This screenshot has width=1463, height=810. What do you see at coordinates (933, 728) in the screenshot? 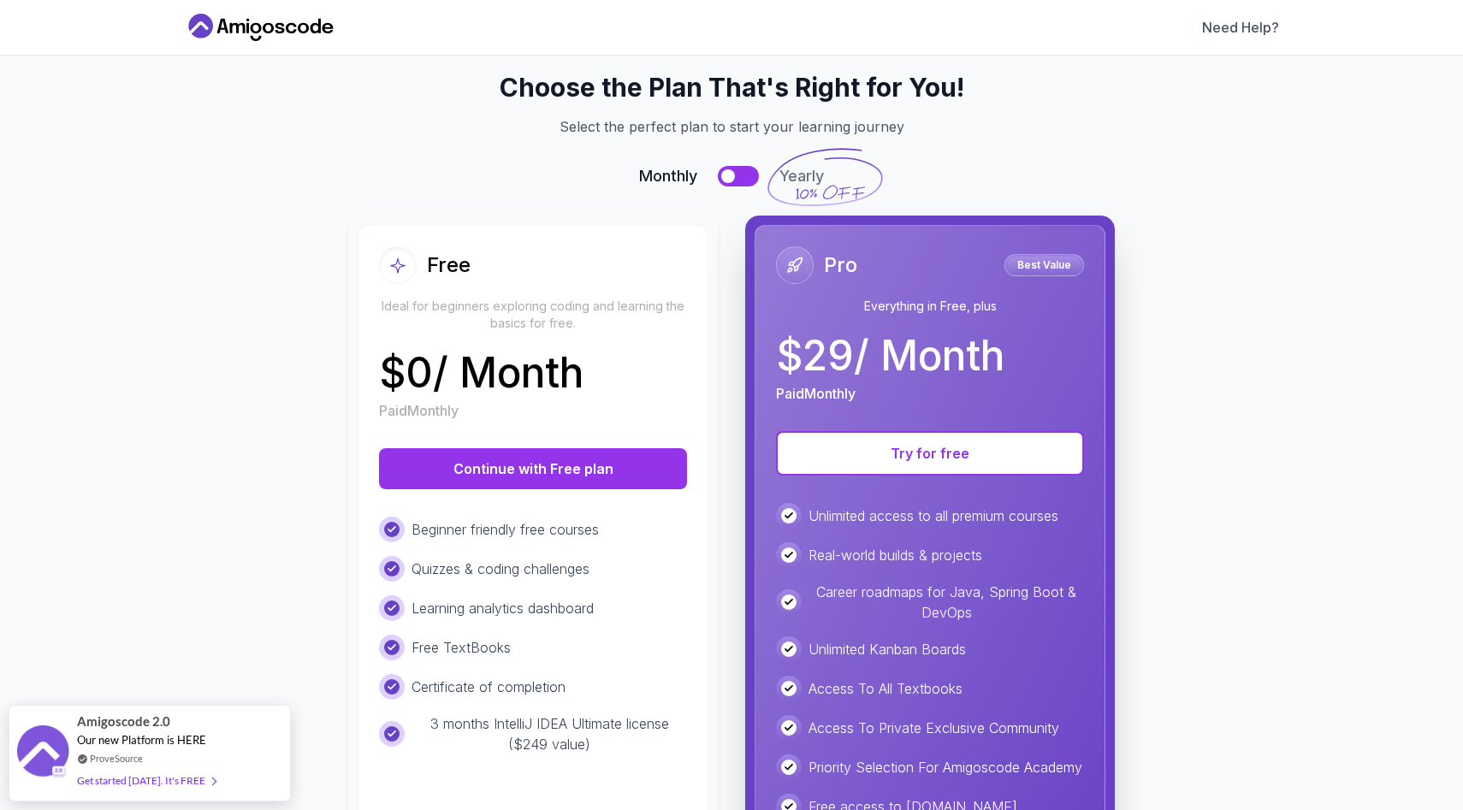
I see `p: Access To Private Exclusive Community` at bounding box center [933, 728].